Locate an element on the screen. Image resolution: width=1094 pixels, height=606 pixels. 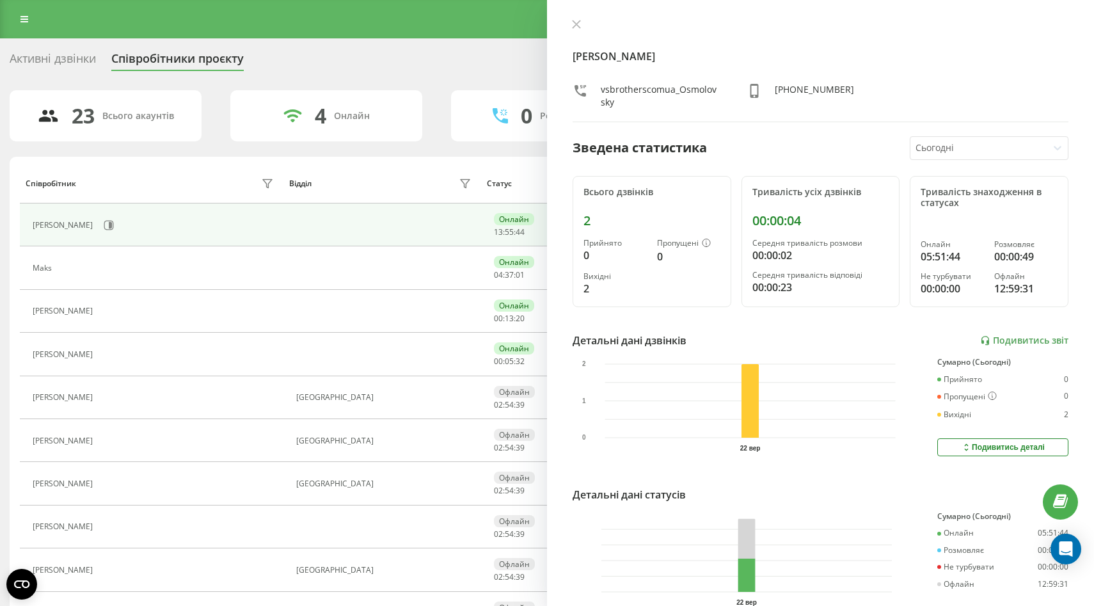
span: 13 is located at coordinates (498, 232).